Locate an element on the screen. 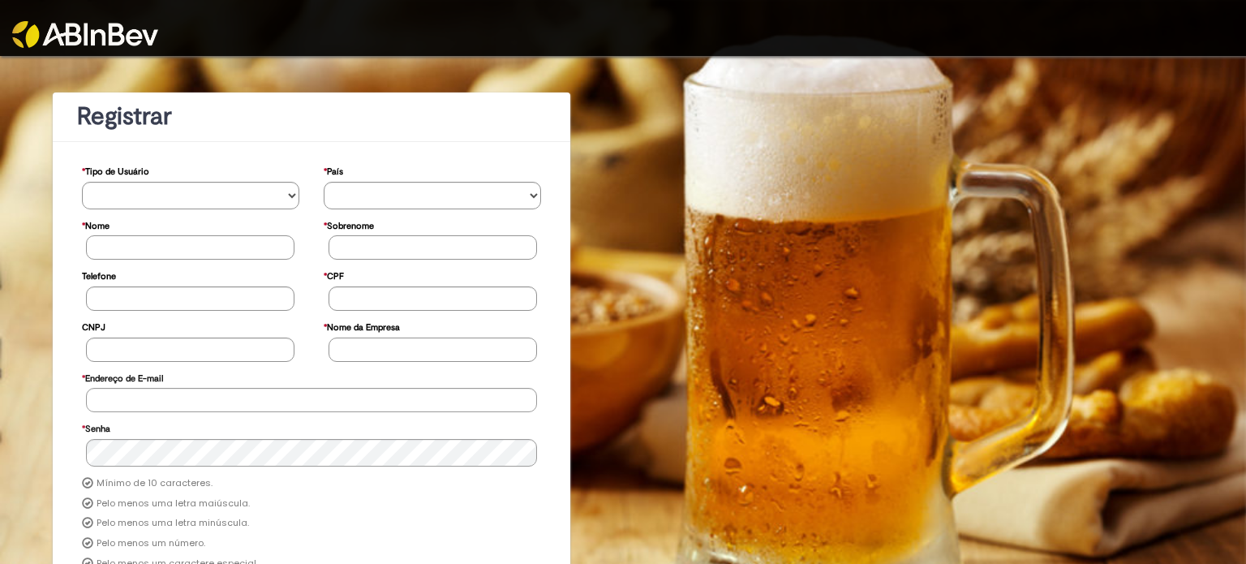 The width and height of the screenshot is (1246, 564). label: Sobrenome is located at coordinates (349, 224).